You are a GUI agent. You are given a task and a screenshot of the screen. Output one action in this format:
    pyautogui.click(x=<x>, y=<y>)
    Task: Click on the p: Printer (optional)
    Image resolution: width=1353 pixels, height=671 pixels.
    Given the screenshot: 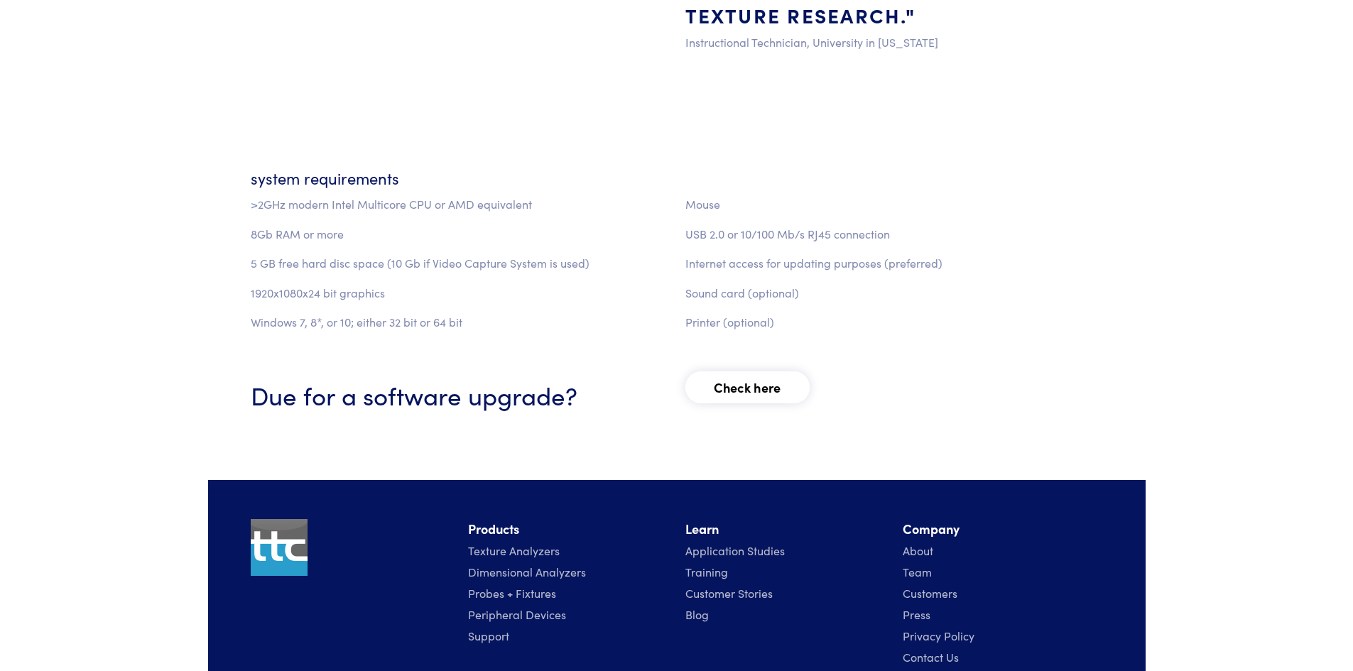 What is the action you would take?
    pyautogui.click(x=894, y=322)
    